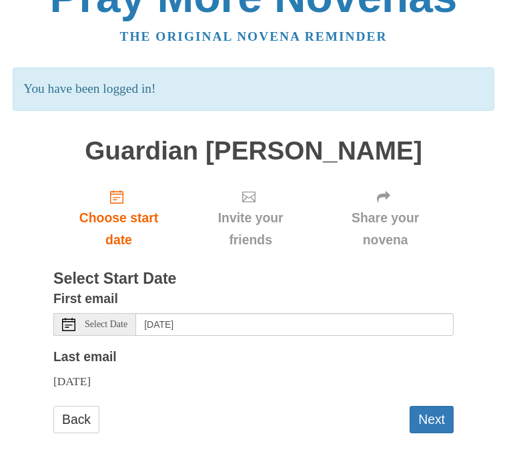 The image size is (507, 472). I want to click on a: The original novena reminder, so click(254, 36).